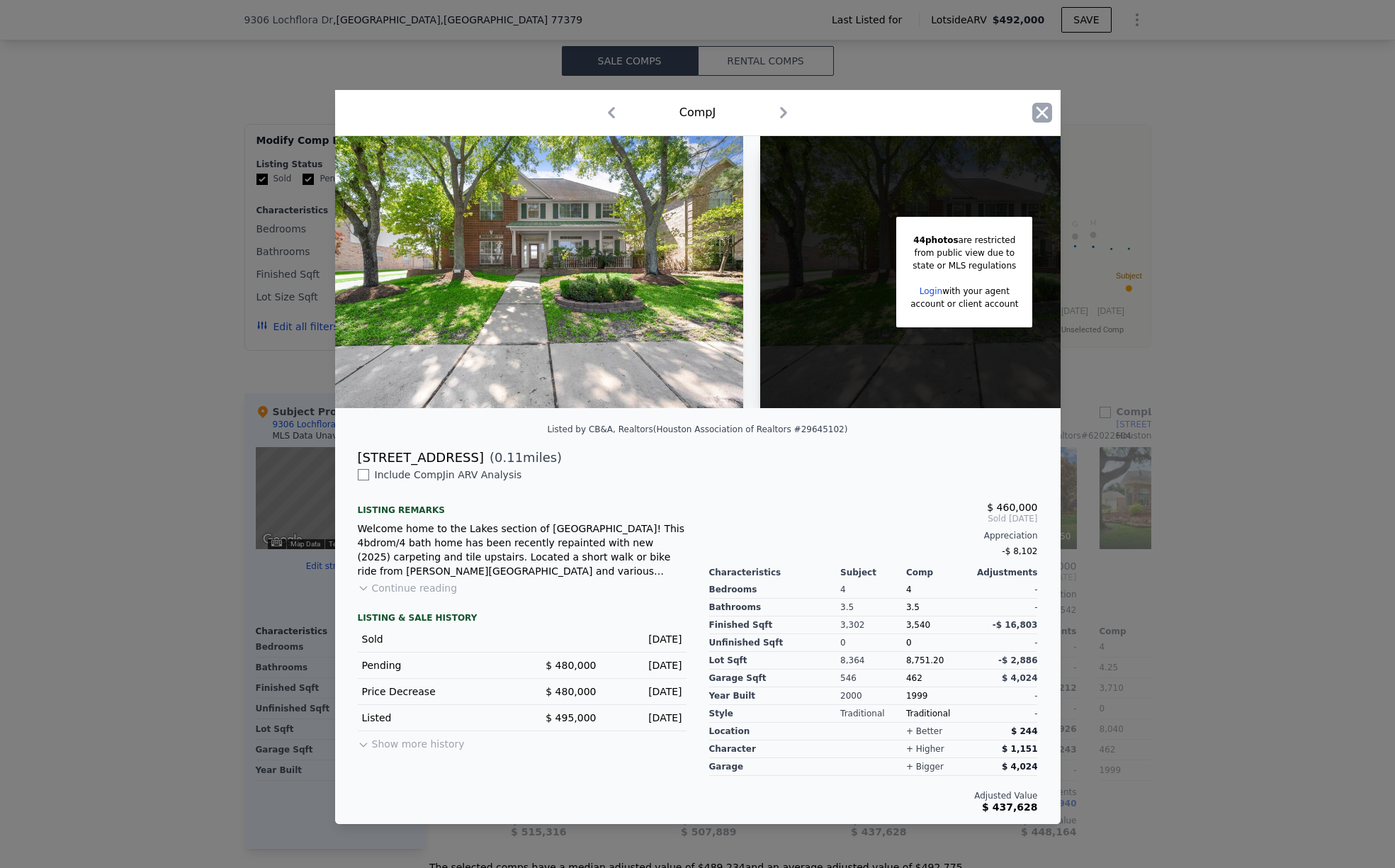 Image resolution: width=1395 pixels, height=868 pixels. What do you see at coordinates (909, 589) in the screenshot?
I see `span: 4` at bounding box center [909, 589].